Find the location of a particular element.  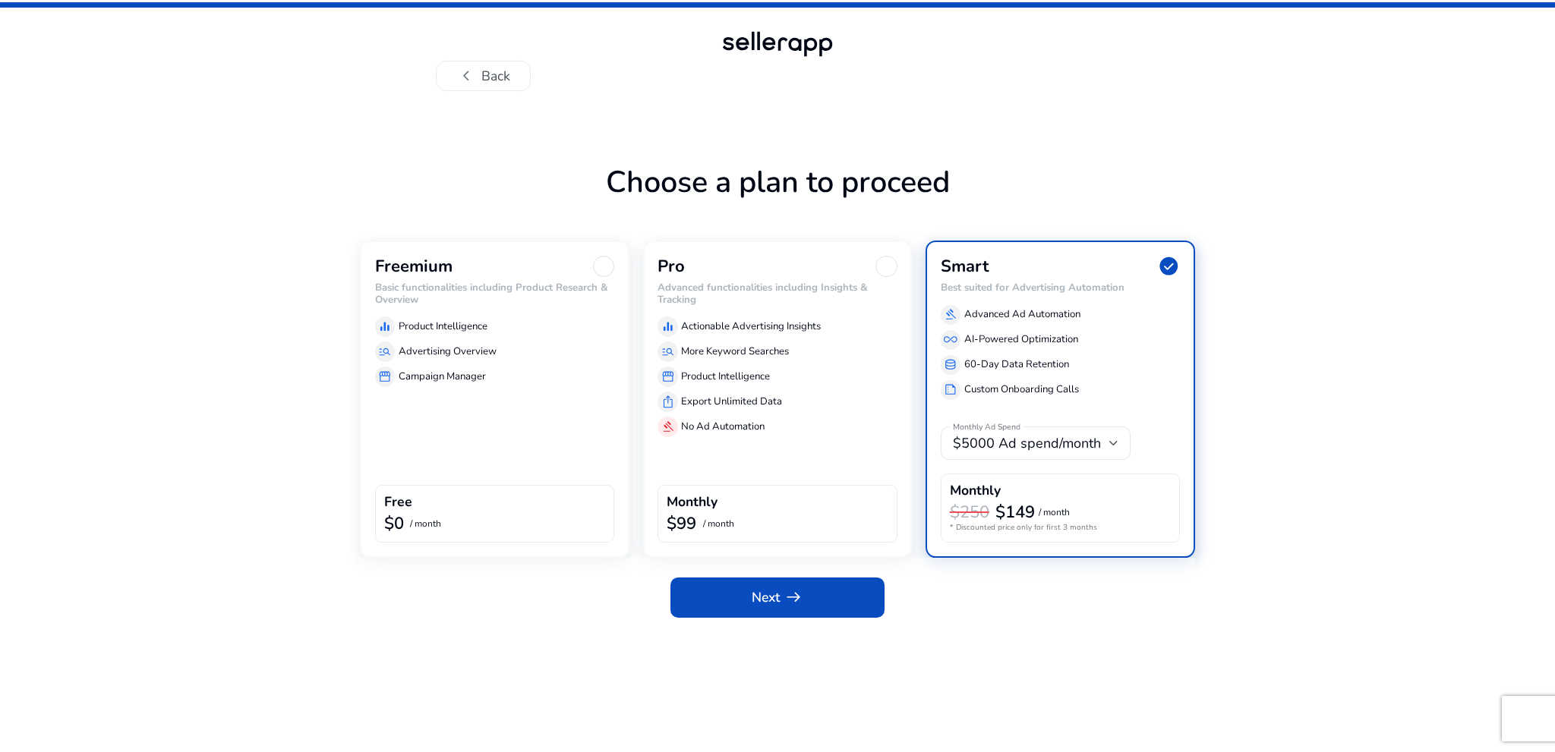

span: database is located at coordinates (950, 365).